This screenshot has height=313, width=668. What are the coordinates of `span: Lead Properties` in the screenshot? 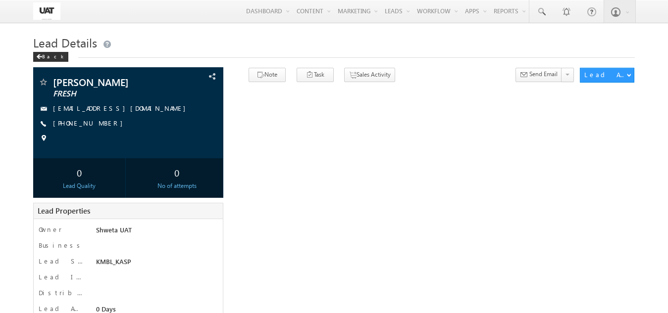 It's located at (64, 211).